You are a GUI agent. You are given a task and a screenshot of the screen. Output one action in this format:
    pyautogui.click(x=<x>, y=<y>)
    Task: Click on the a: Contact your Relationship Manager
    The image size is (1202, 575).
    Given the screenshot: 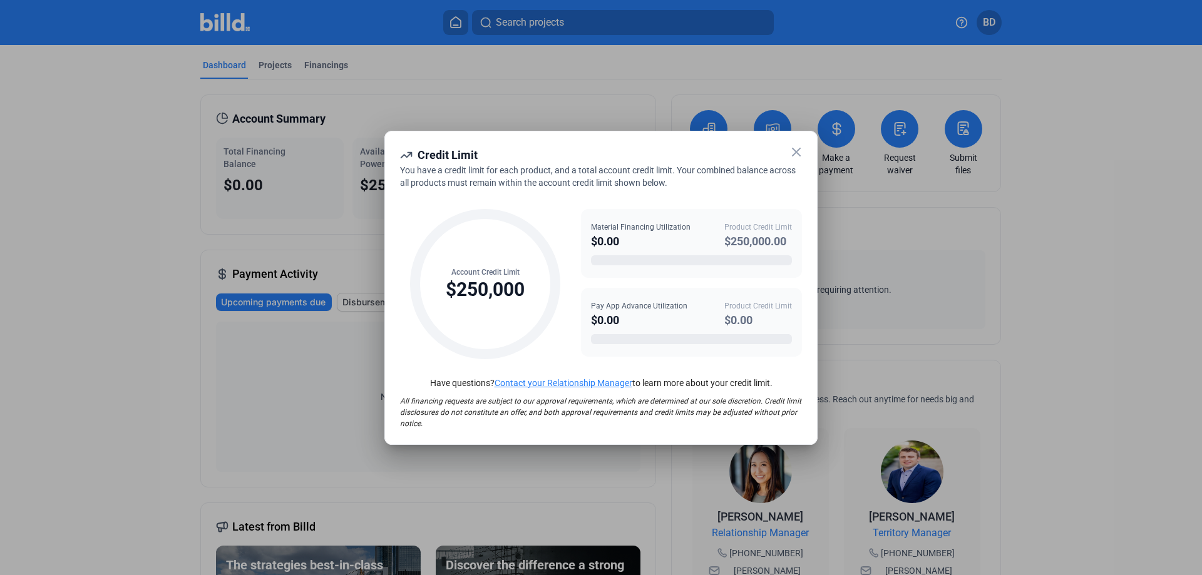 What is the action you would take?
    pyautogui.click(x=563, y=383)
    